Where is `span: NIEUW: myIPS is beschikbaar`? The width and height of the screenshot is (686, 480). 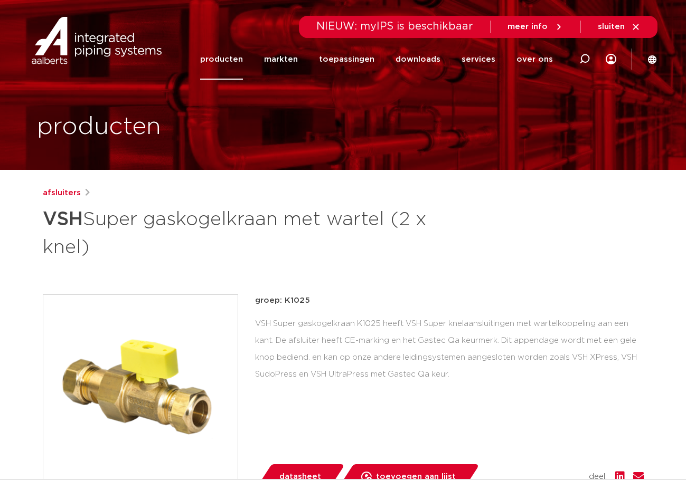
span: NIEUW: myIPS is beschikbaar is located at coordinates (394, 26).